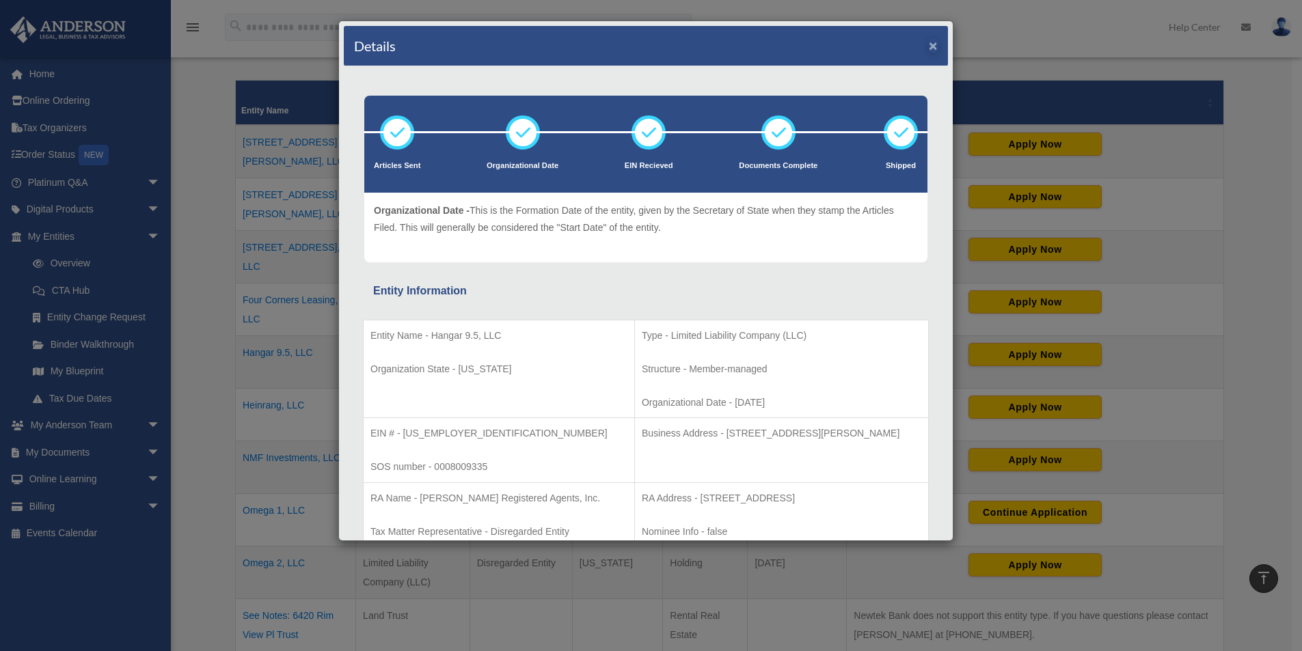 This screenshot has width=1302, height=651. Describe the element at coordinates (499, 532) in the screenshot. I see `p: Tax Matter Representative - Disregarded Entity` at that location.